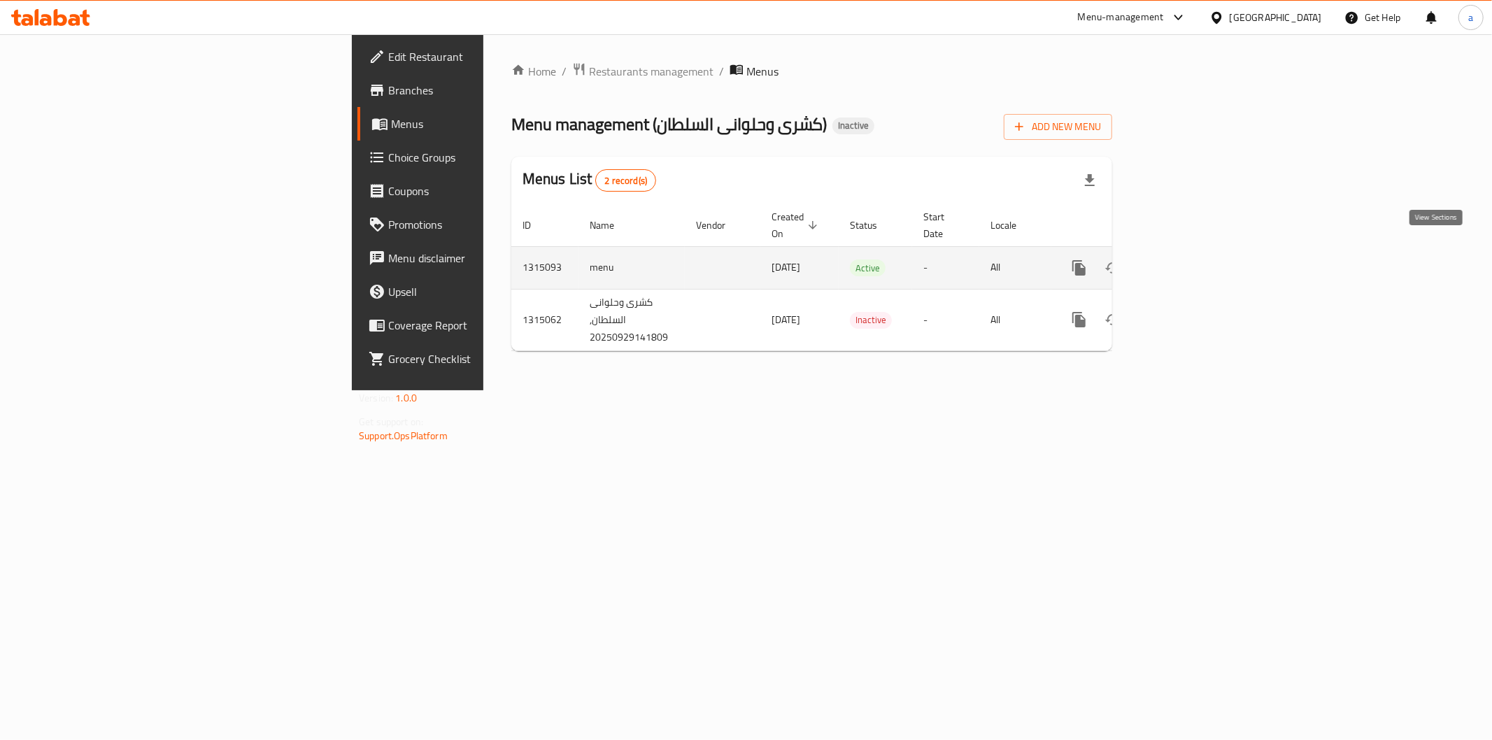  I want to click on span: Get support on:, so click(391, 422).